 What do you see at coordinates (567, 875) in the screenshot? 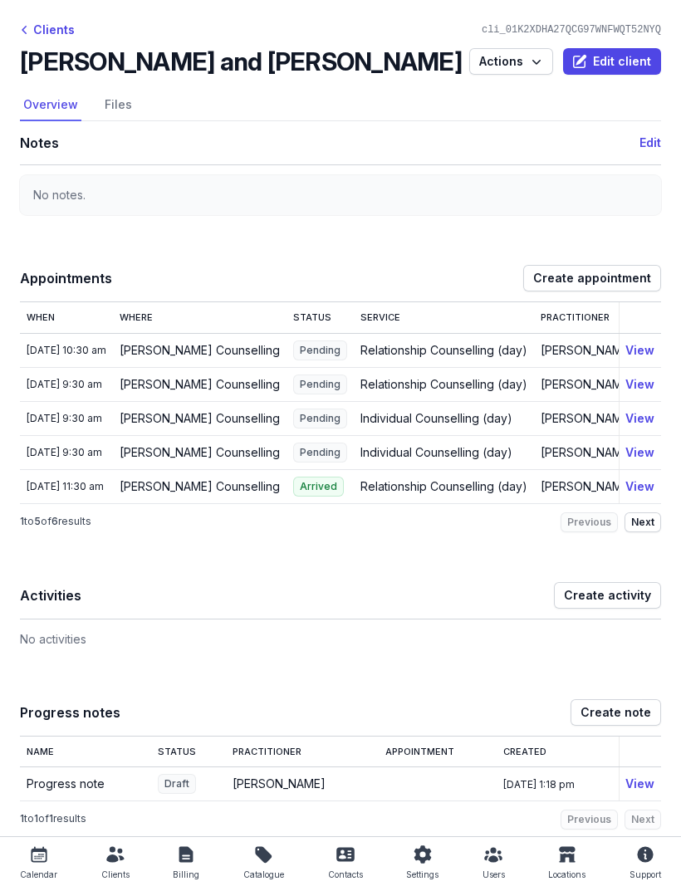
I see `div: Locations` at bounding box center [567, 875].